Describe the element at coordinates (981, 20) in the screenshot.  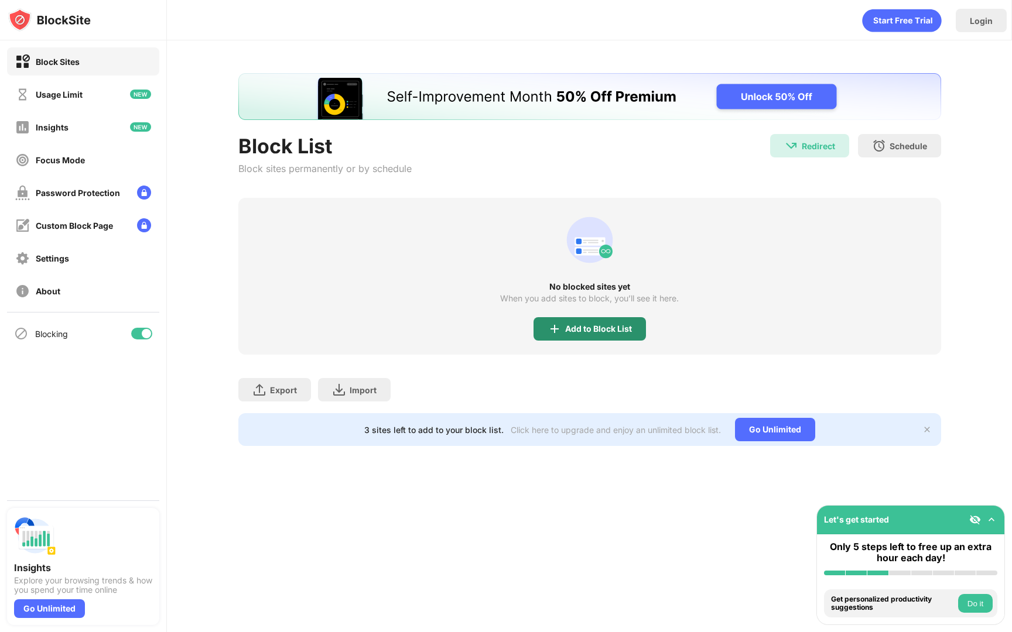
I see `div: Login` at that location.